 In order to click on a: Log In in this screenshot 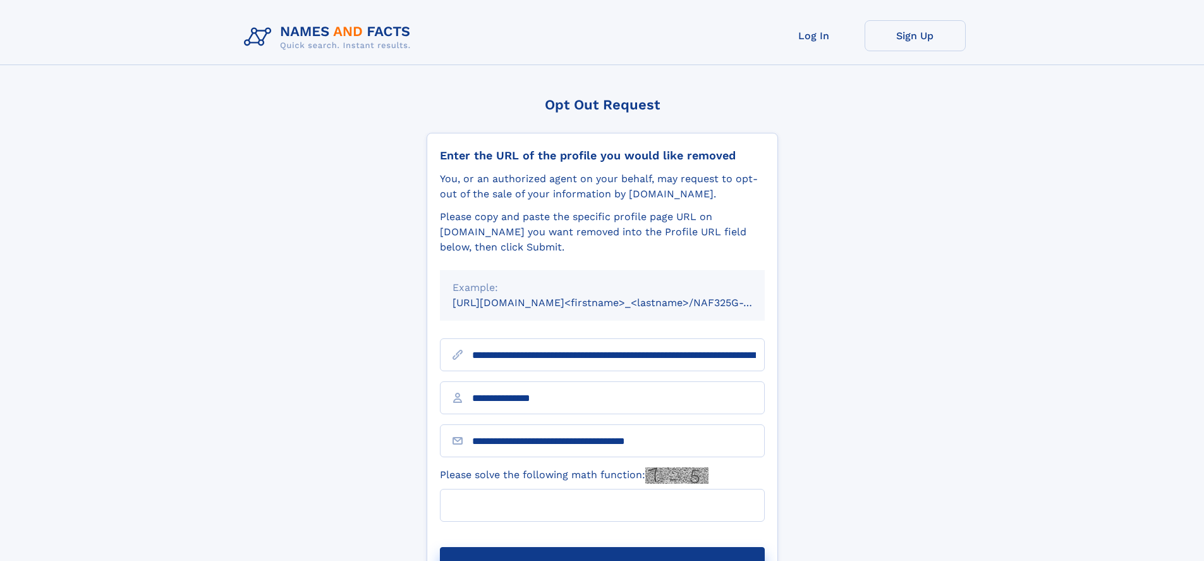, I will do `click(814, 35)`.